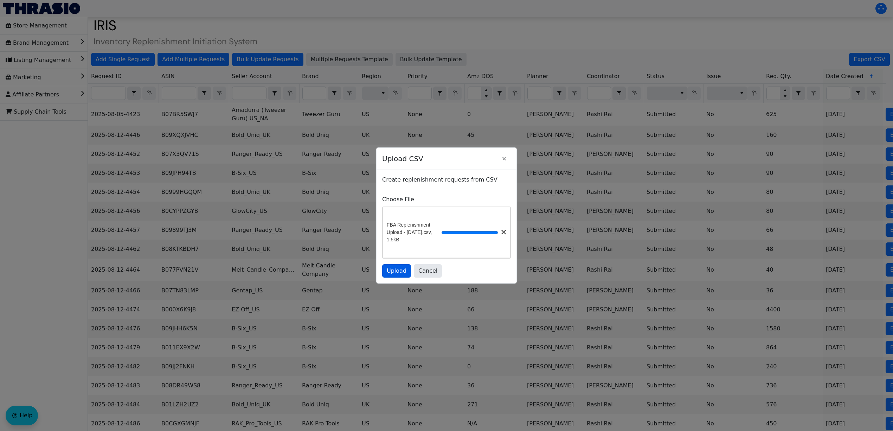 The image size is (893, 431). Describe the element at coordinates (447, 199) in the screenshot. I see `label: Choose File` at that location.